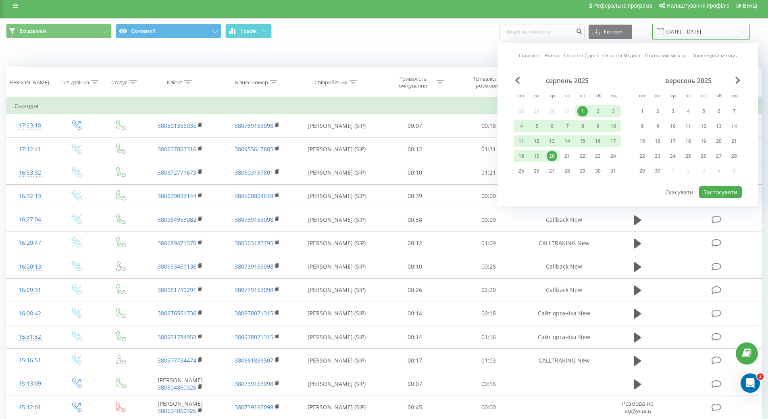 This screenshot has width=768, height=419. I want to click on a: 380689471570, so click(177, 243).